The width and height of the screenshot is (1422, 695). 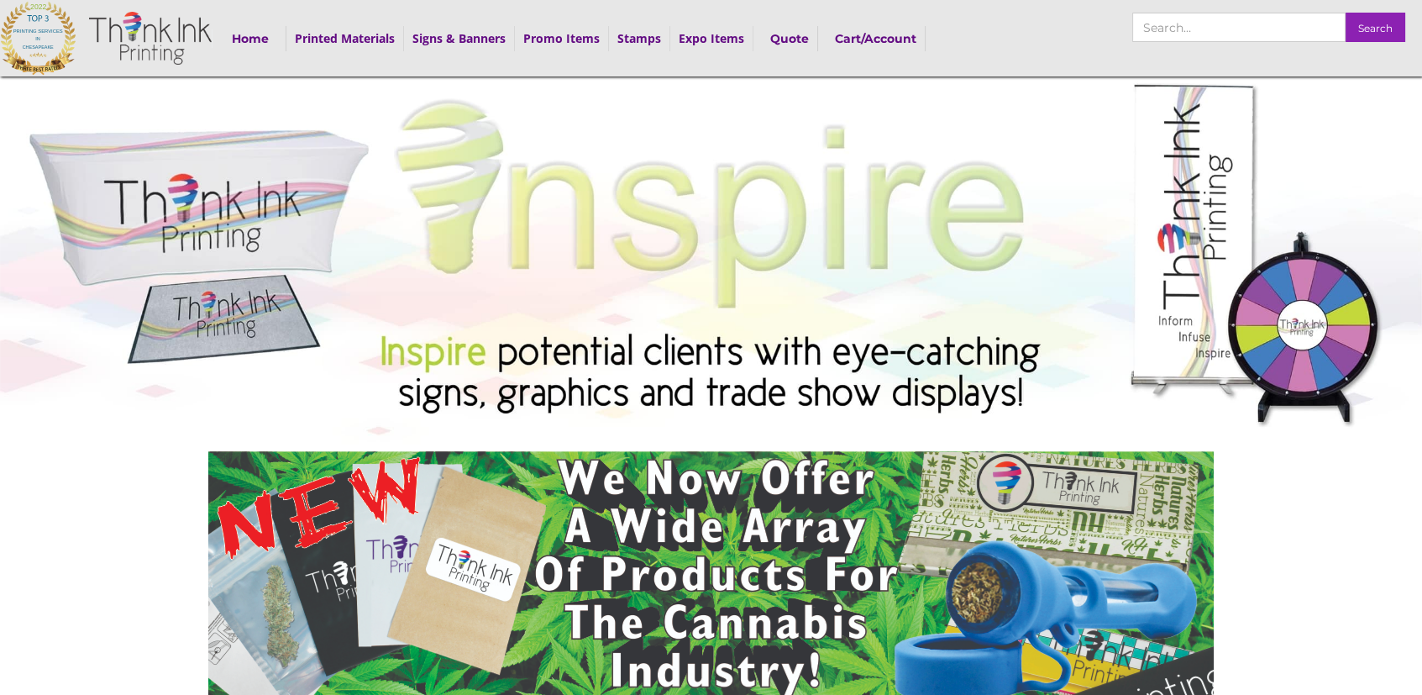 I want to click on input: Search…, so click(x=1239, y=27).